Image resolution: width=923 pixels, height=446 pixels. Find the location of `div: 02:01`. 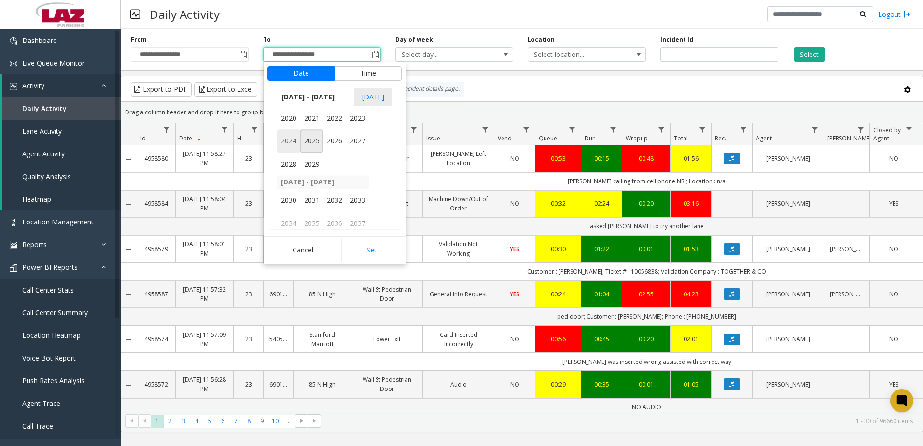

div: 02:01 is located at coordinates (690, 339).